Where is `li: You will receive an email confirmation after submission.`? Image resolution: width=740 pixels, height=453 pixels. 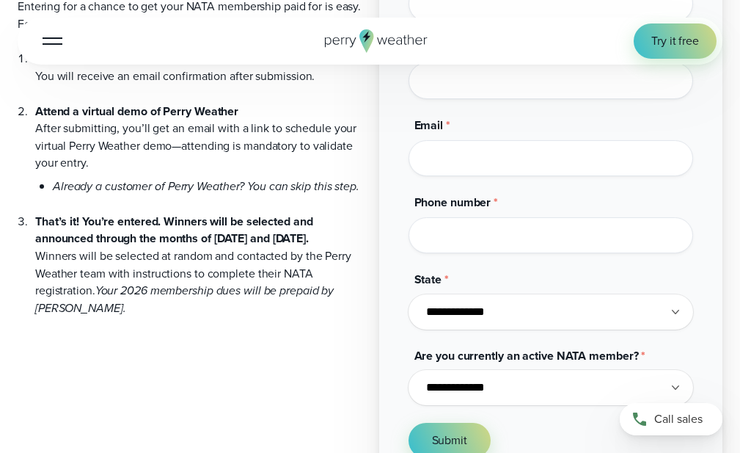
li: You will receive an email confirmation after submission. is located at coordinates (198, 67).